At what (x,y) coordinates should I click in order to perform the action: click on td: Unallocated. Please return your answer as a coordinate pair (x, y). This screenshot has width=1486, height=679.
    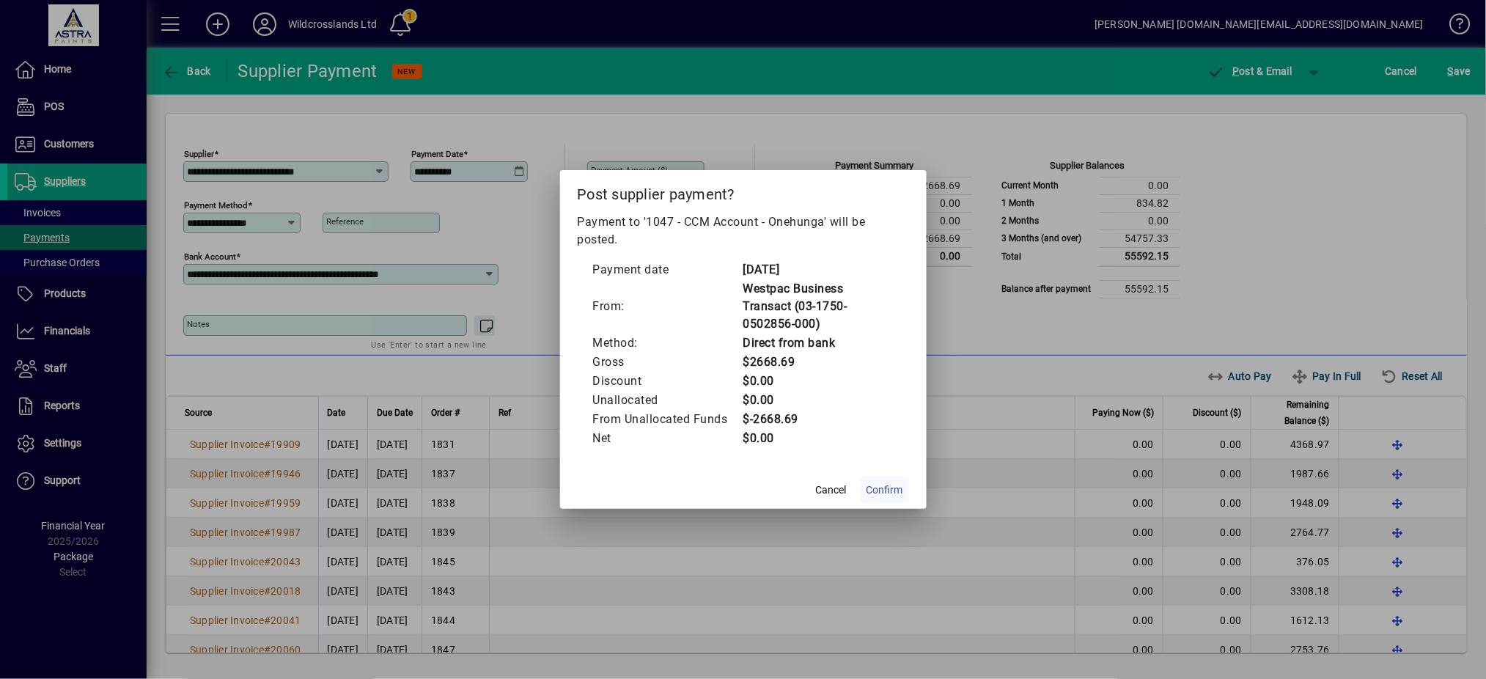
    Looking at the image, I should click on (667, 400).